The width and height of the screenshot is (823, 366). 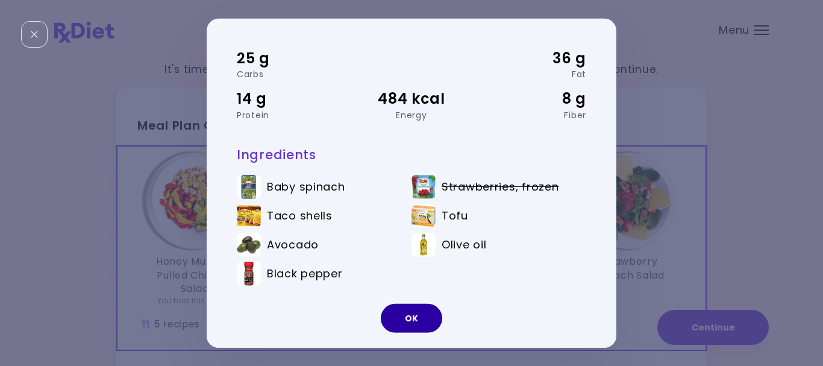 I want to click on div: Protein, so click(x=295, y=114).